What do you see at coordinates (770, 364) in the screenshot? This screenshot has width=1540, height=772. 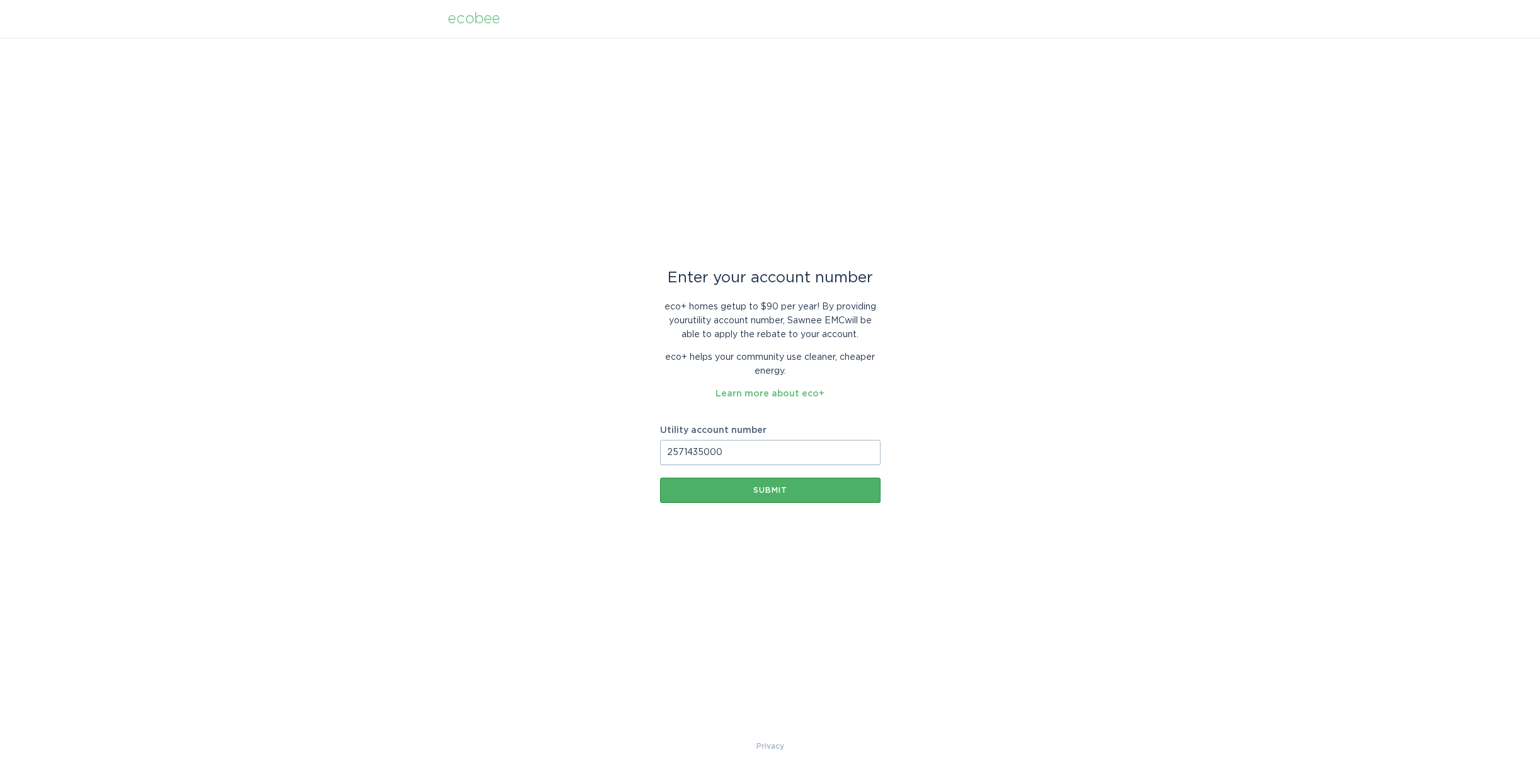 I see `p: eco+ helps your community use cleaner, cheaper energy.` at bounding box center [770, 364].